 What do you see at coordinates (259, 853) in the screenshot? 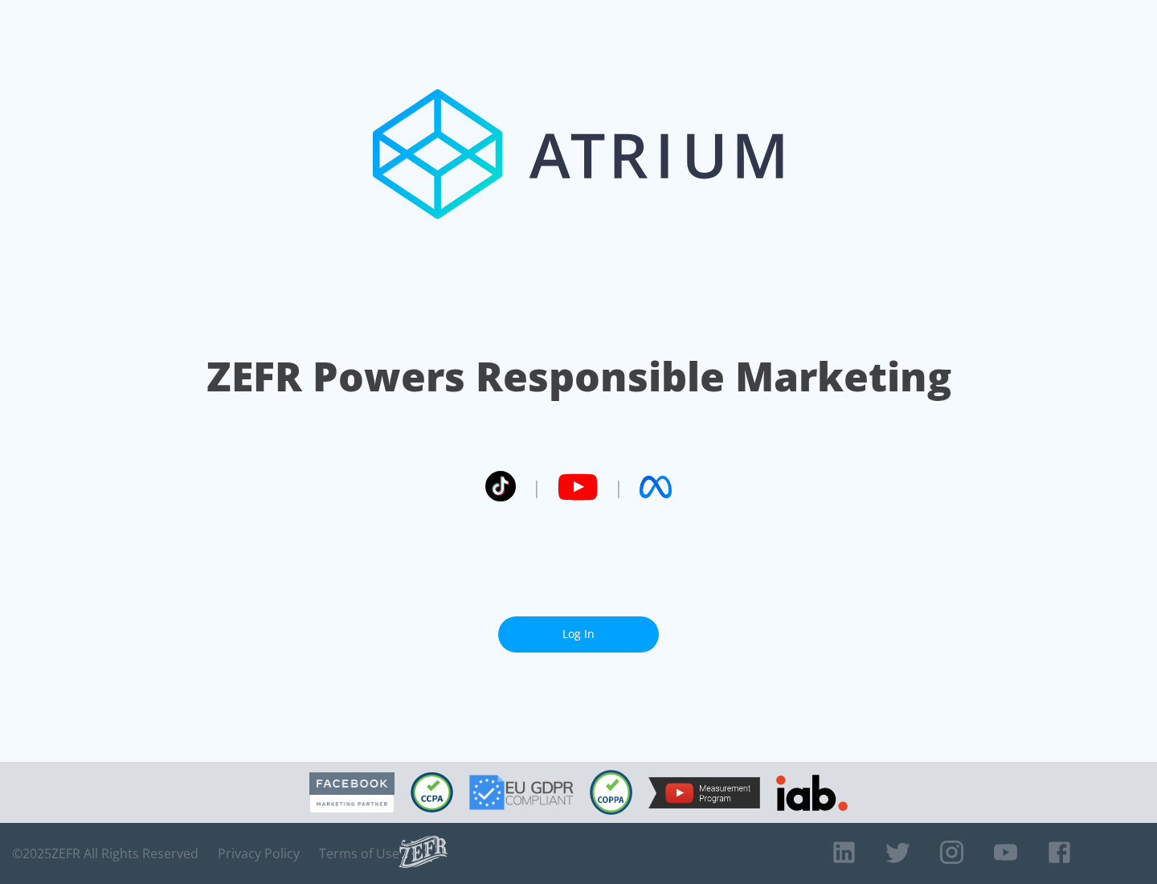
I see `a: Privacy Policy` at bounding box center [259, 853].